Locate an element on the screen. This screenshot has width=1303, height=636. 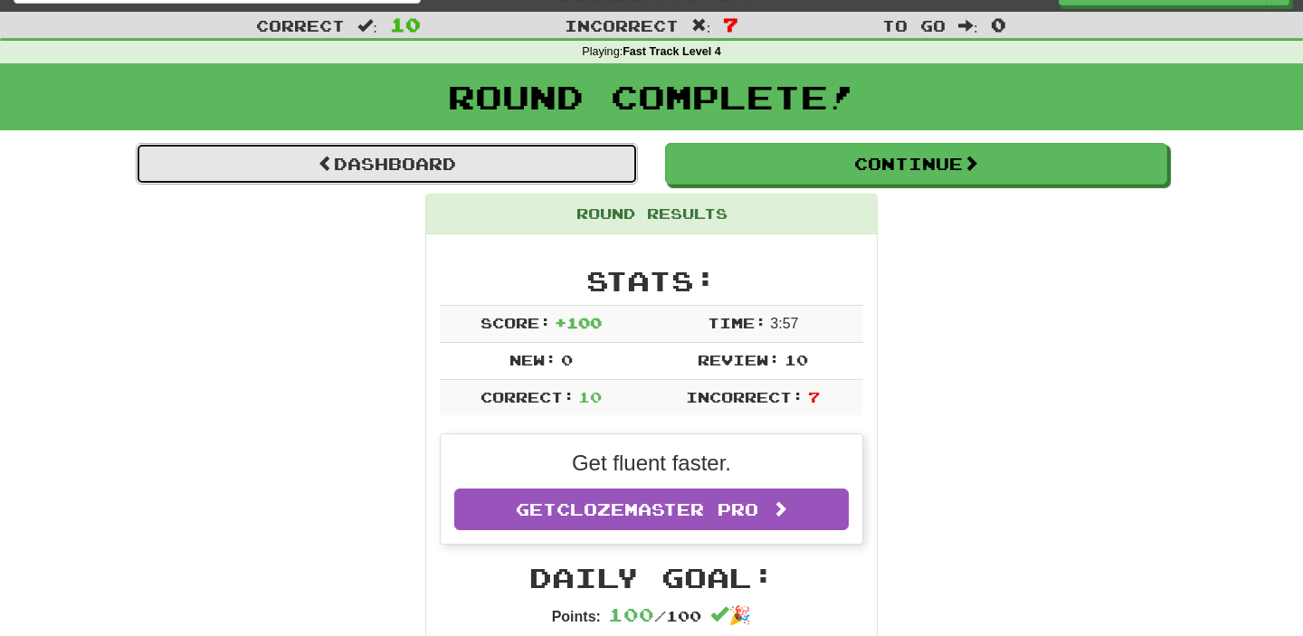
span: 100 is located at coordinates (630, 614).